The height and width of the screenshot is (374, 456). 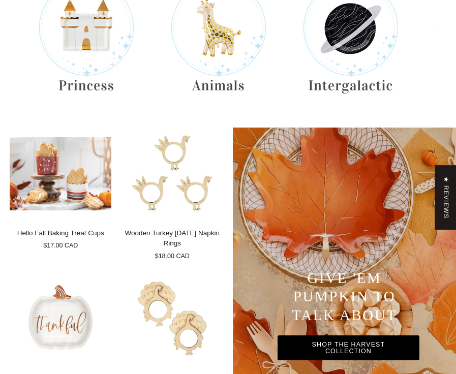 I want to click on img: Thanksgiving Pumpkin Plates, so click(x=61, y=319).